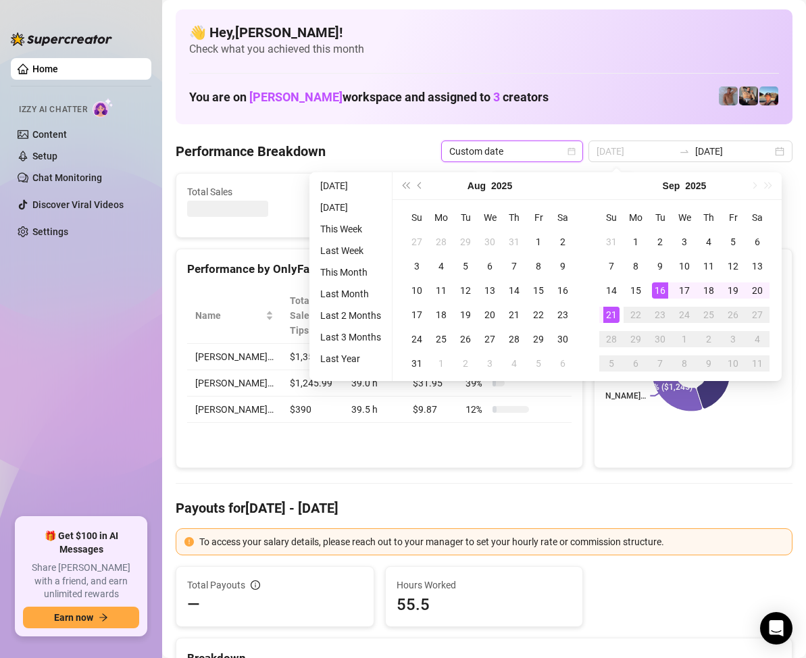 The height and width of the screenshot is (658, 806). What do you see at coordinates (709, 339) in the screenshot?
I see `td: 2025-10-02` at bounding box center [709, 339].